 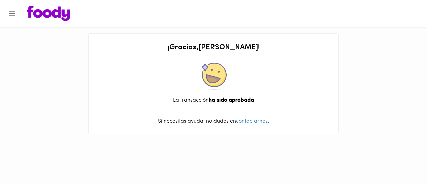 I want to click on b: ha sido aprobada, so click(x=231, y=100).